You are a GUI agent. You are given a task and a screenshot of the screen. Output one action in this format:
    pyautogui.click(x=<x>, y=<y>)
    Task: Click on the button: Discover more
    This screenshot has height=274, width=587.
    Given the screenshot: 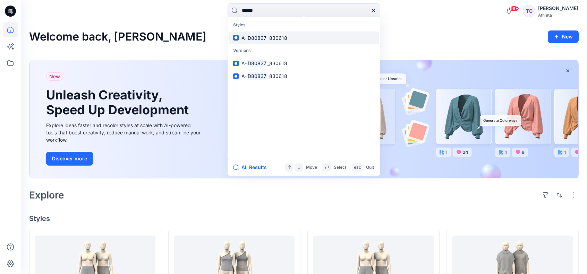 What is the action you would take?
    pyautogui.click(x=69, y=159)
    